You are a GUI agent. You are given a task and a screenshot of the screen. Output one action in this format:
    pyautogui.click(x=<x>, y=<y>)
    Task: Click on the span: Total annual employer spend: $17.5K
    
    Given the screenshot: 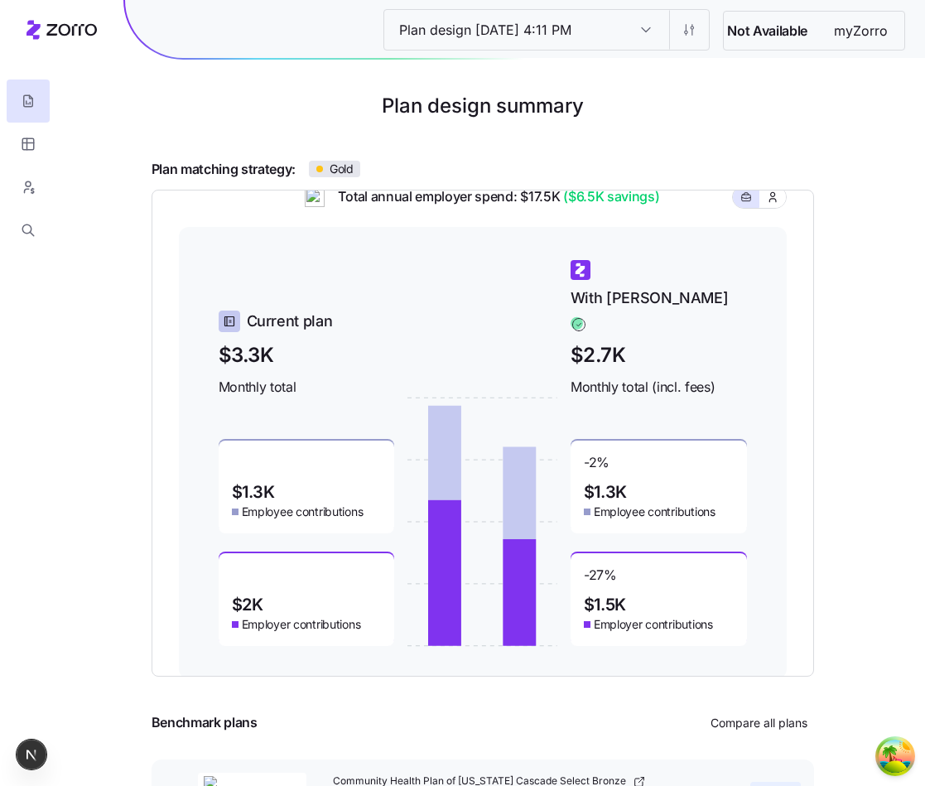 What is the action you would take?
    pyautogui.click(x=492, y=196)
    